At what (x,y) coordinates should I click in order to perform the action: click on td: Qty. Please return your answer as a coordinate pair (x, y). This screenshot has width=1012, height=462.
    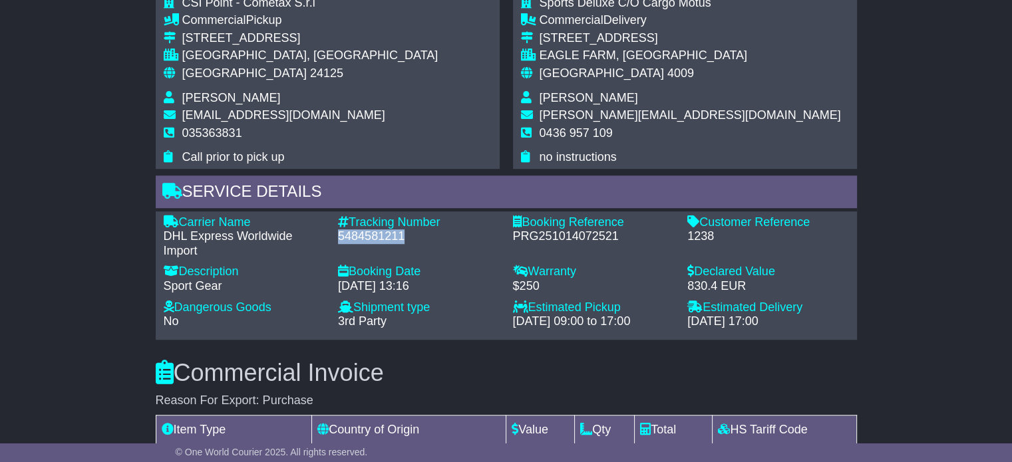
    Looking at the image, I should click on (605, 430).